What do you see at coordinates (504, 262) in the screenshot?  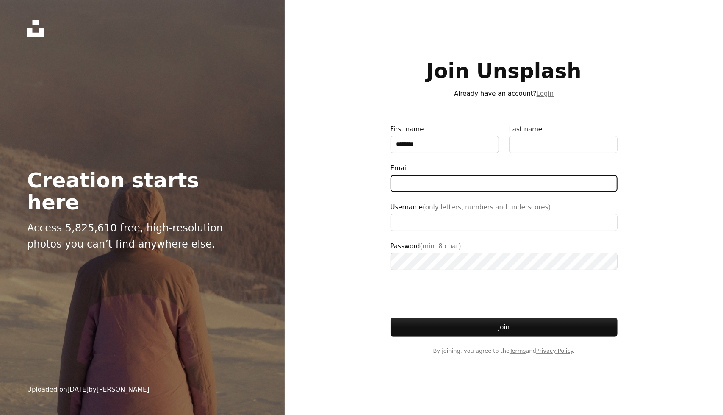 I see `input: Password(min. 8 char)` at bounding box center [504, 262].